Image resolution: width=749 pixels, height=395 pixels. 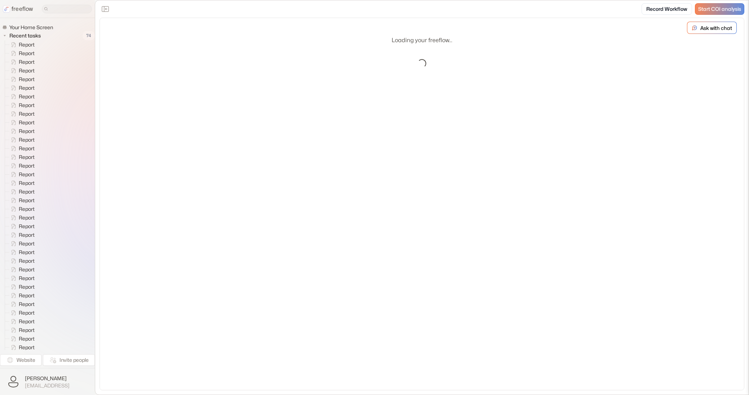 What do you see at coordinates (18, 9) in the screenshot?
I see `a: freeflow` at bounding box center [18, 9].